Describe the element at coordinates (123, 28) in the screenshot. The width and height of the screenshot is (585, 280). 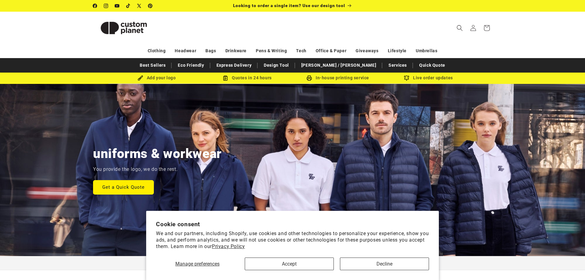
I see `a: Custom Planet` at that location.